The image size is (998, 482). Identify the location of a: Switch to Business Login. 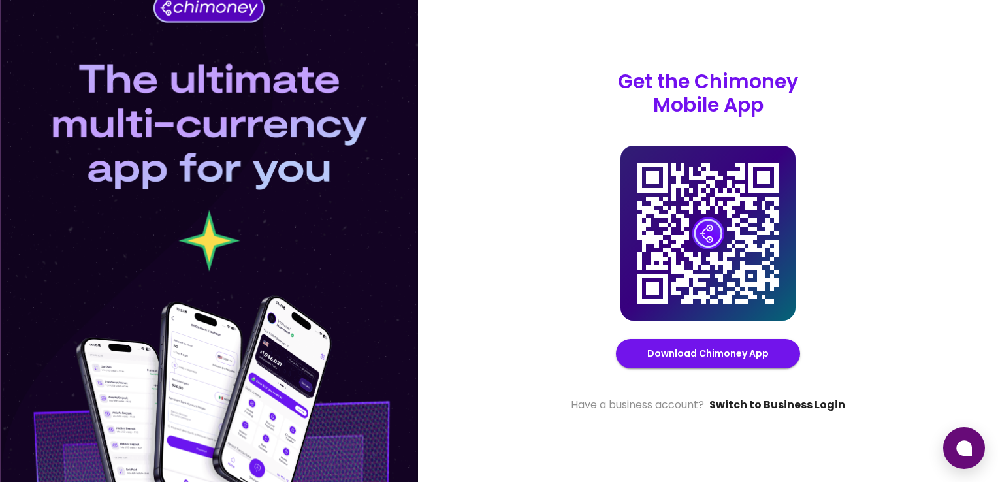
(778, 405).